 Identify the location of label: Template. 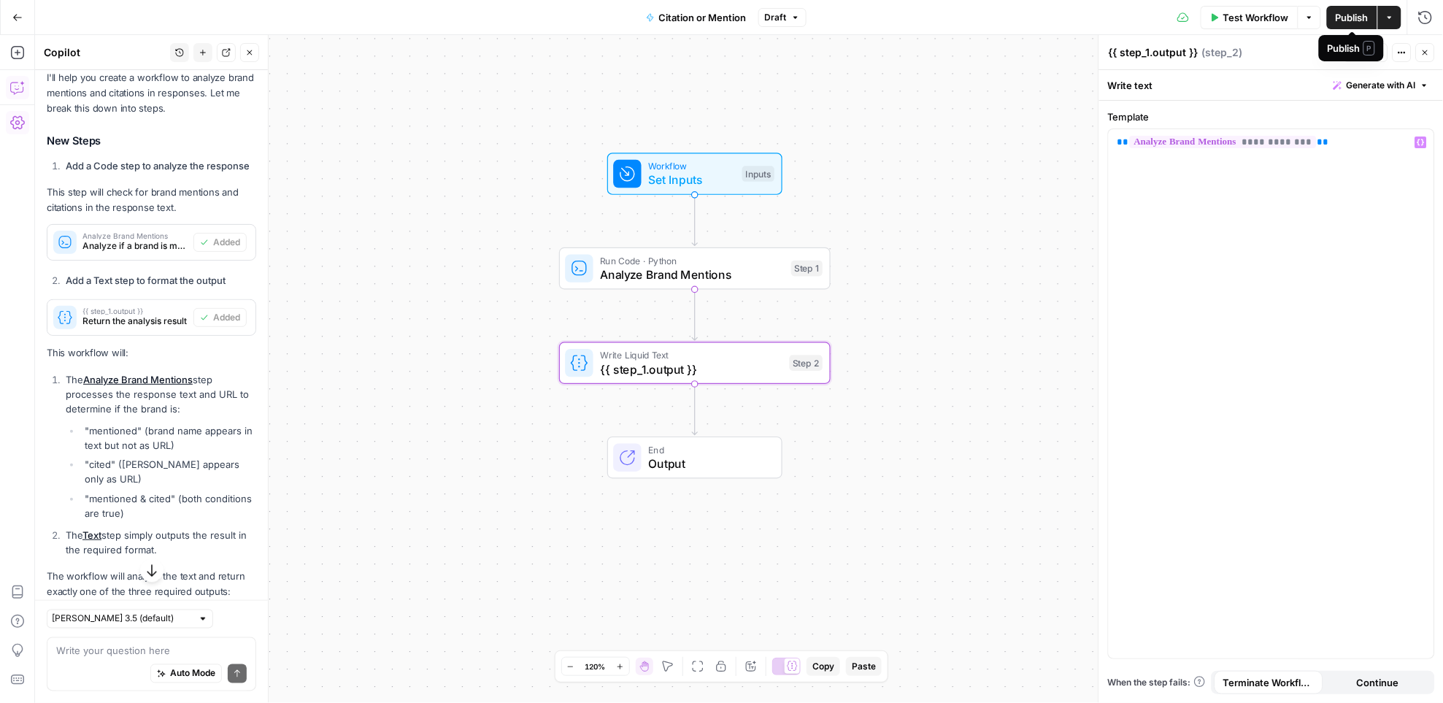
(1271, 117).